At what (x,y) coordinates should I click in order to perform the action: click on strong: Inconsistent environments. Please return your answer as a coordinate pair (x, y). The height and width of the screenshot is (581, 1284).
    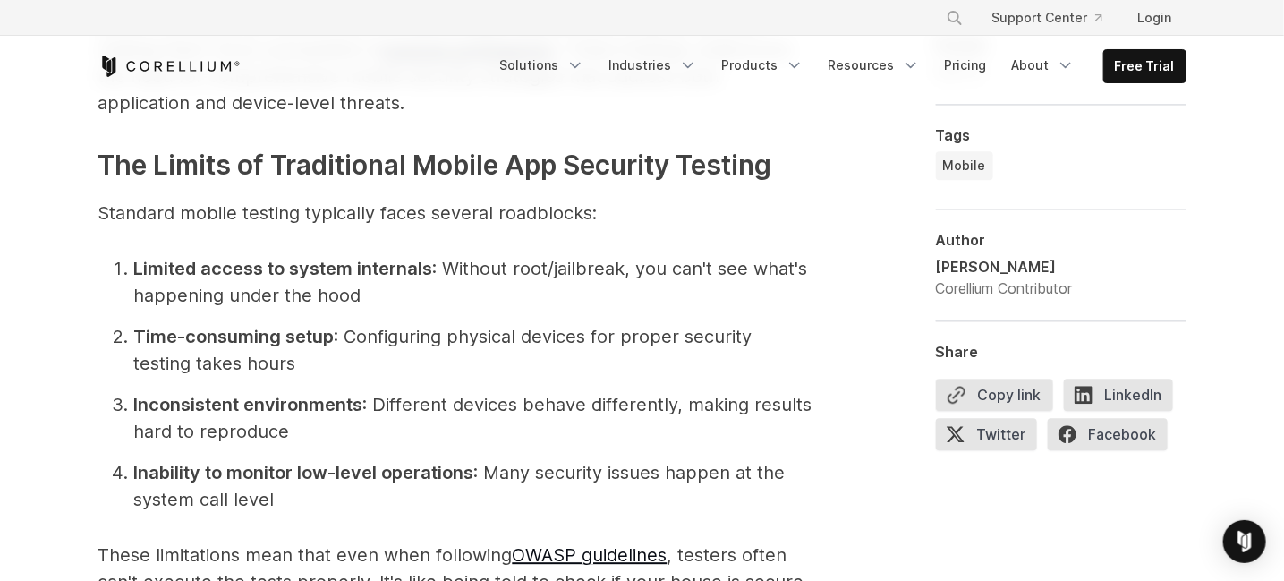
    Looking at the image, I should click on (249, 405).